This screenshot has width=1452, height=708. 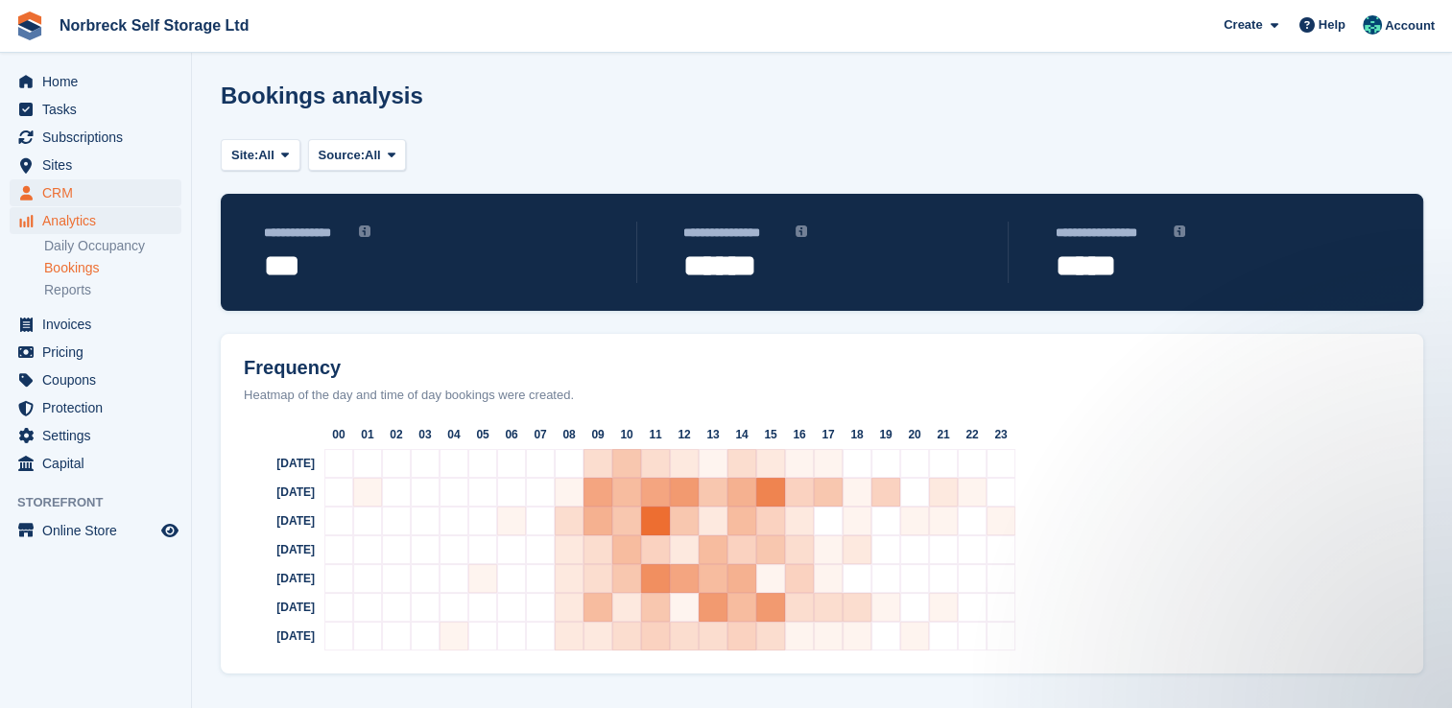 I want to click on div: 21, so click(x=943, y=435).